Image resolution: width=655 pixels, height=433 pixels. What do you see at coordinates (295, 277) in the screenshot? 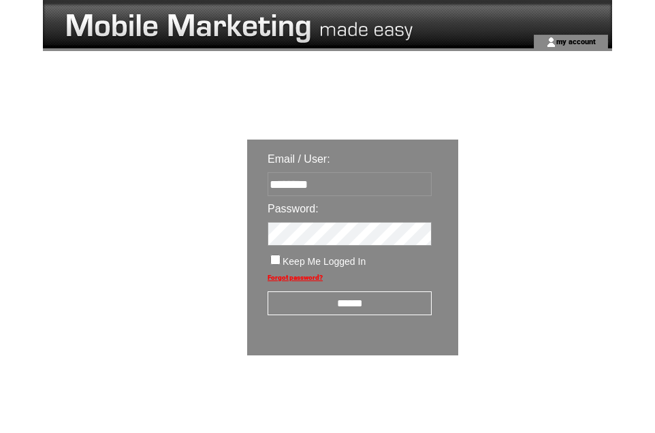
I see `a: Forgot password?` at bounding box center [295, 277].